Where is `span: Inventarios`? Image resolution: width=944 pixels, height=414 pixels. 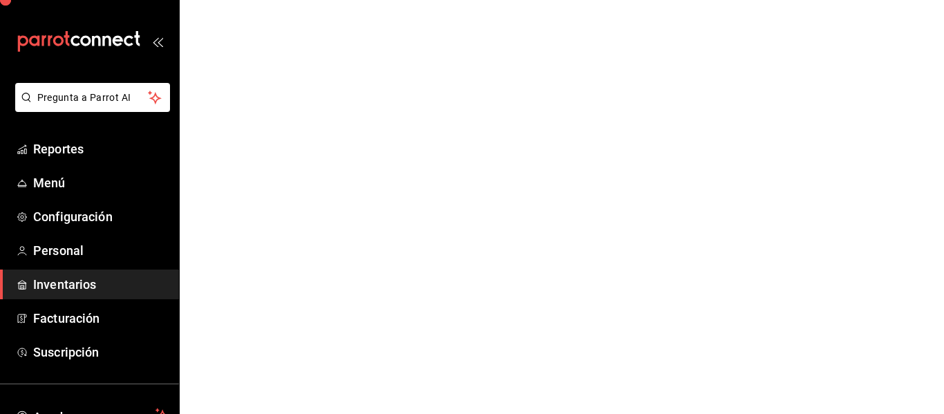
span: Inventarios is located at coordinates (100, 284).